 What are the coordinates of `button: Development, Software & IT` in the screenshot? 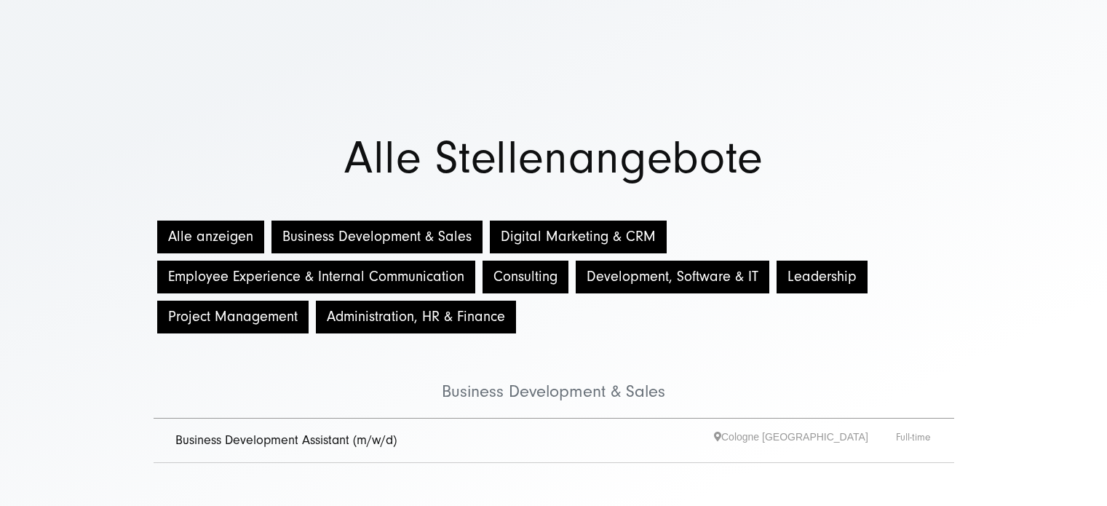 It's located at (673, 277).